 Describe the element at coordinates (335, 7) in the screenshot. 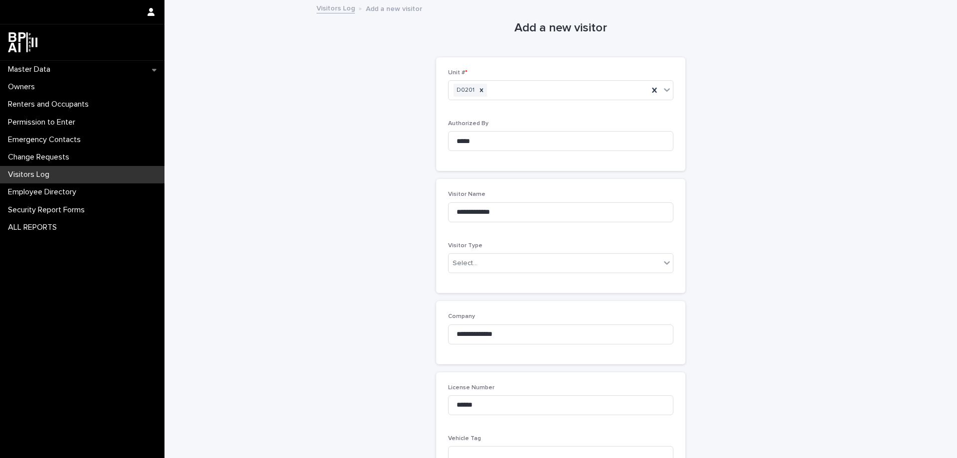

I see `a: Visitors Log` at that location.